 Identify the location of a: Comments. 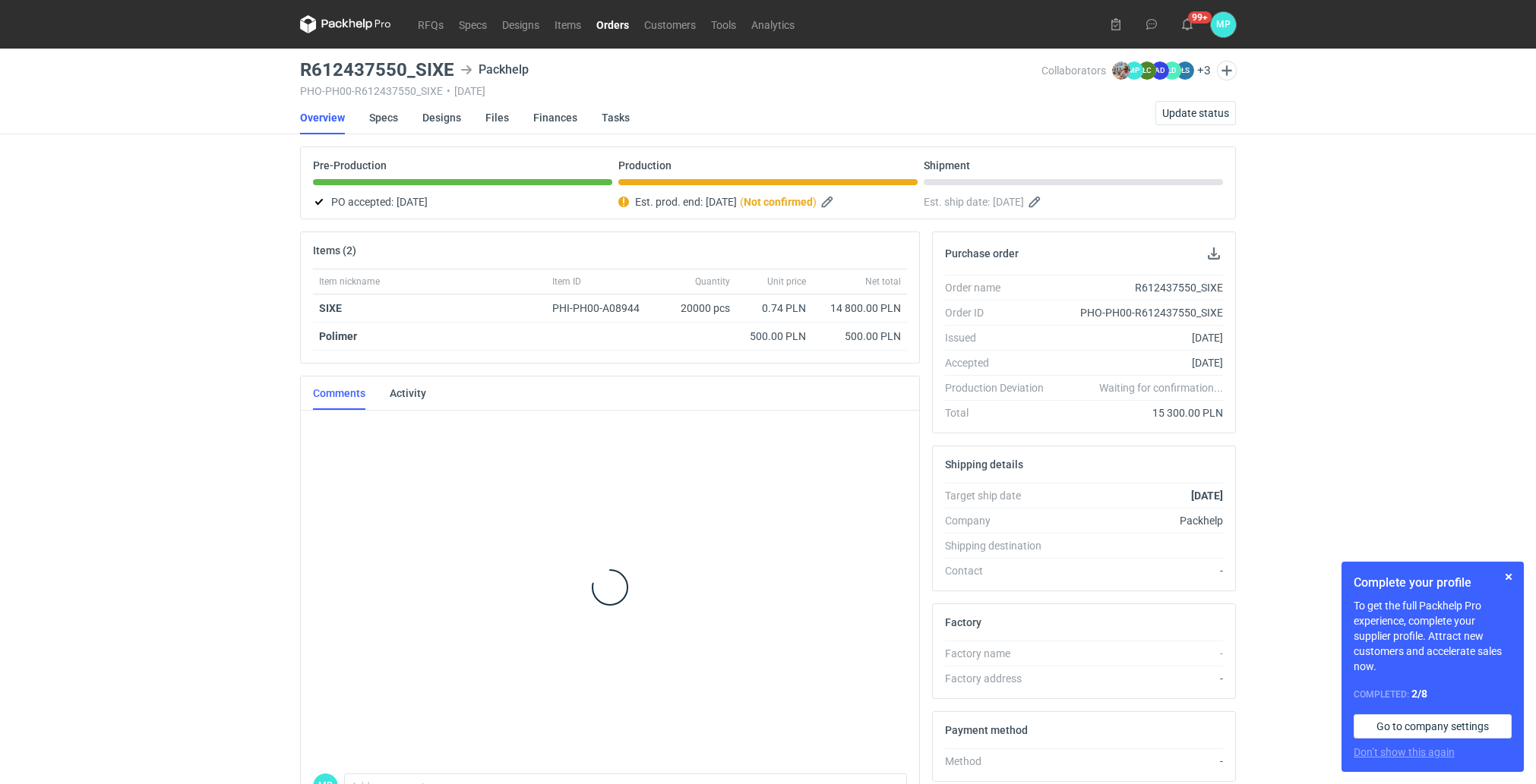
(338, 393).